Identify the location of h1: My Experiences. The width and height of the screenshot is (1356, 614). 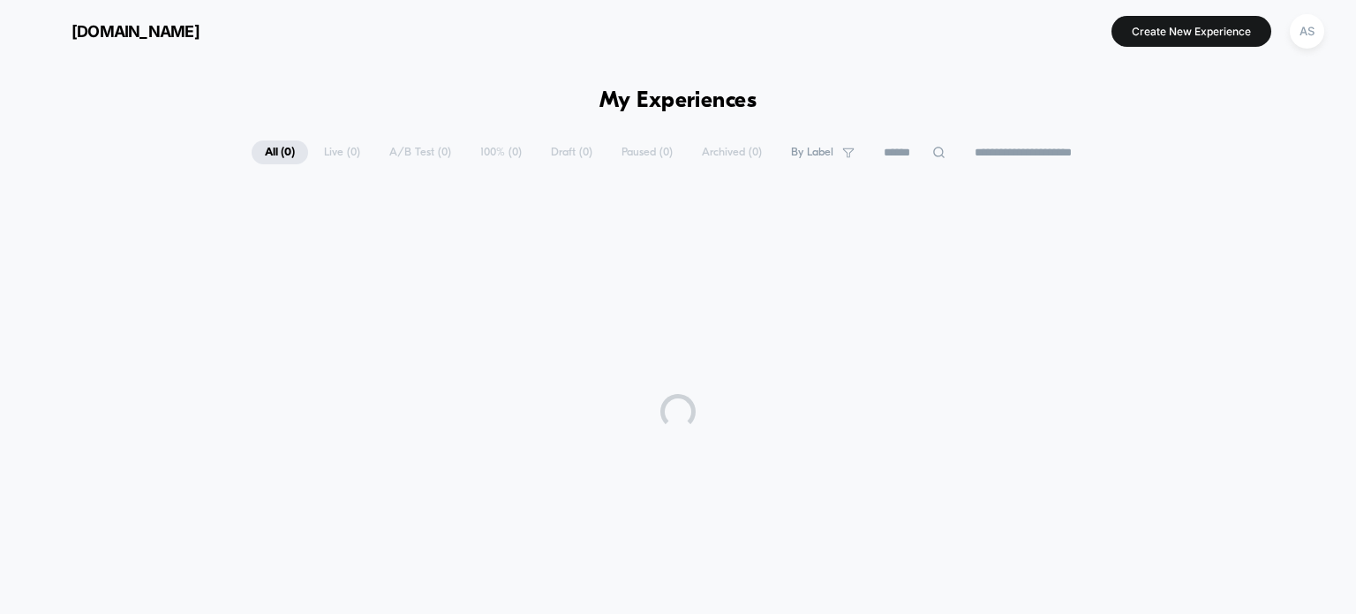
(678, 101).